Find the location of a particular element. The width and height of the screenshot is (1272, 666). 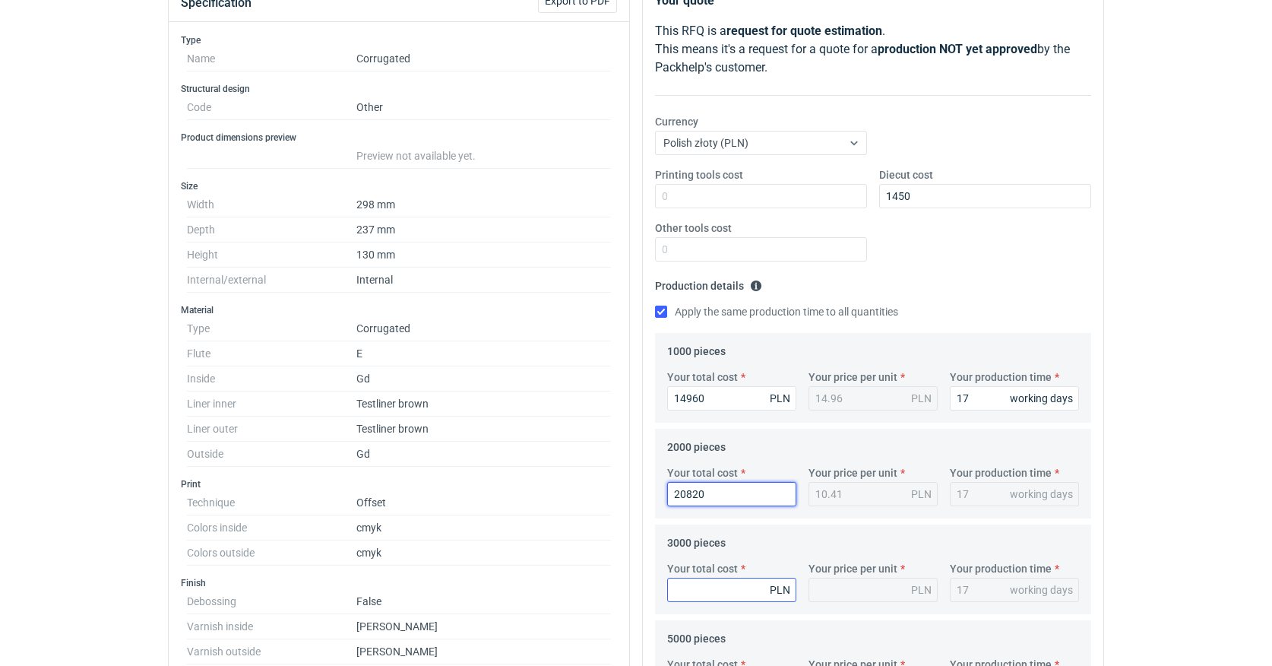

dt: Liner inner is located at coordinates (271, 404).